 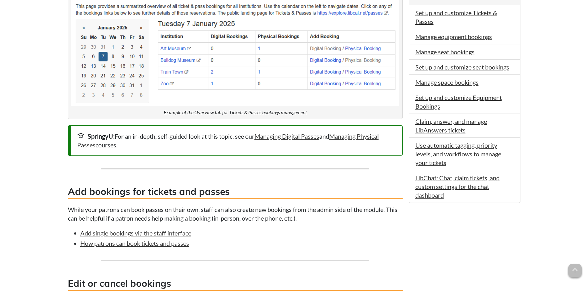 I want to click on a: How patrons can book tickets and passes, so click(x=135, y=243).